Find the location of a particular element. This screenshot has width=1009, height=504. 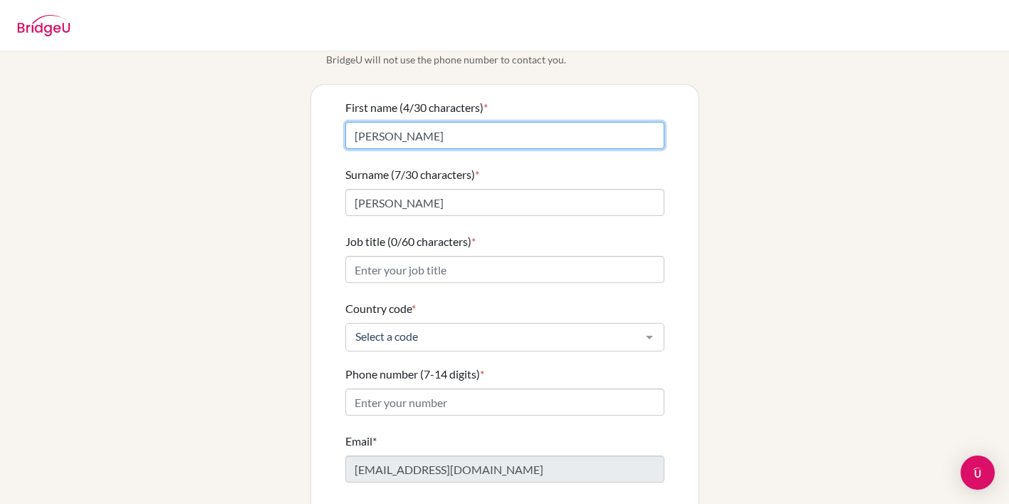

input: Enter your job title is located at coordinates (505, 269).